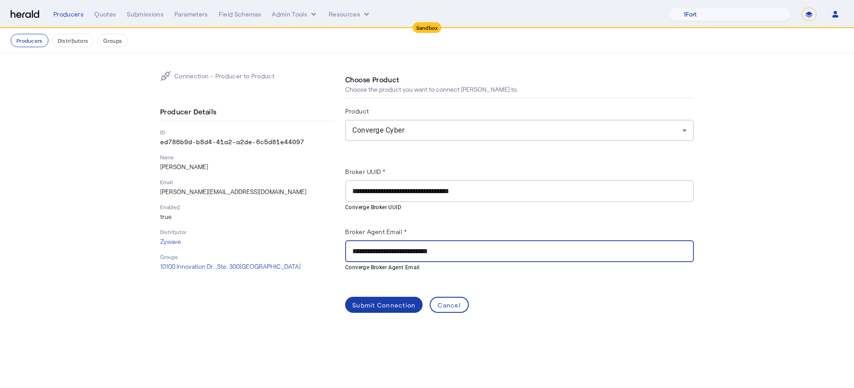 Image resolution: width=854 pixels, height=388 pixels. I want to click on div: Quotes, so click(105, 14).